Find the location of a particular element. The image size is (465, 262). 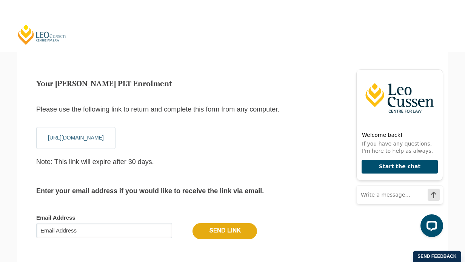

button: Open LiveChat chat widget is located at coordinates (82, 170).